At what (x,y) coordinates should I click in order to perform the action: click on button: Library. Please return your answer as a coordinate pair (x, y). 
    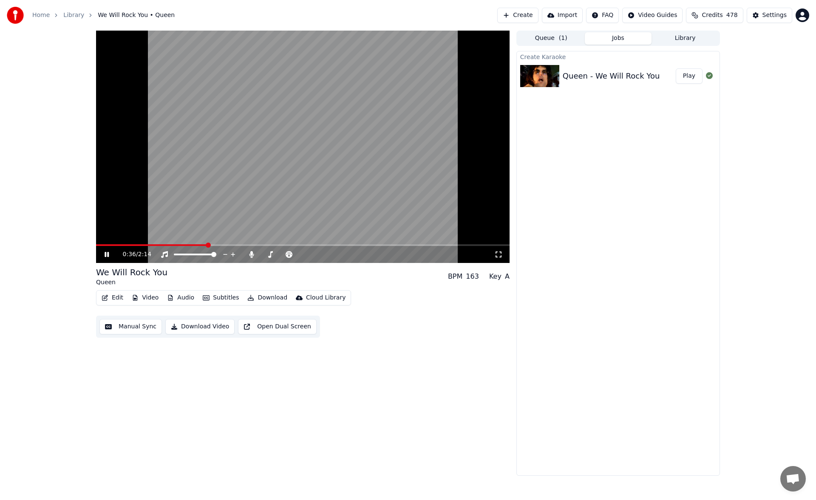
    Looking at the image, I should click on (685, 38).